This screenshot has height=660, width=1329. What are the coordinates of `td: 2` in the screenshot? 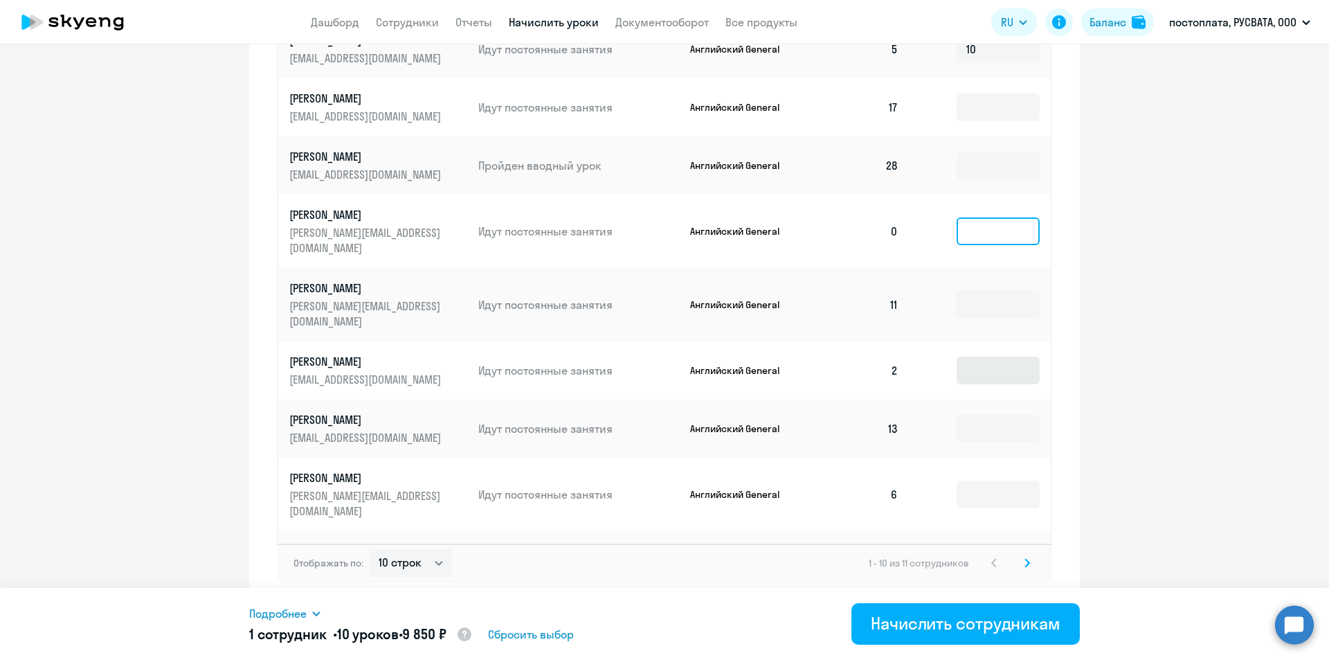 It's located at (861, 370).